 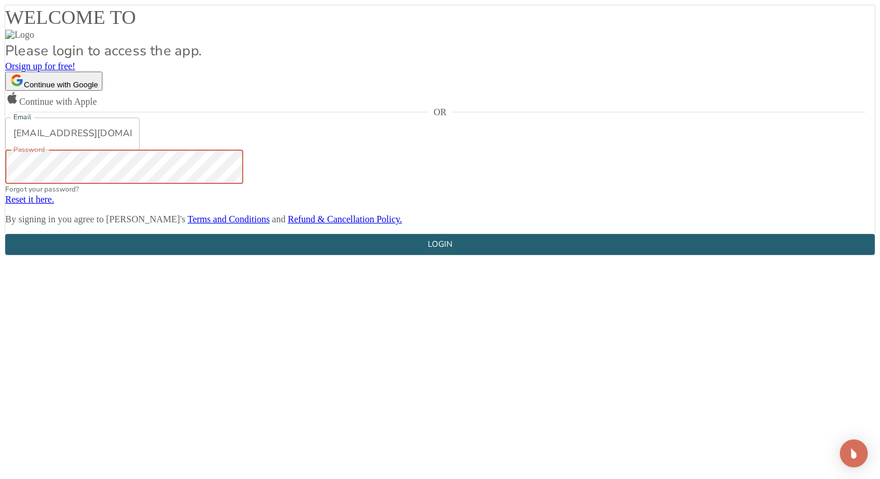 What do you see at coordinates (440, 51) in the screenshot?
I see `p: Please login to access the app.` at bounding box center [440, 51].